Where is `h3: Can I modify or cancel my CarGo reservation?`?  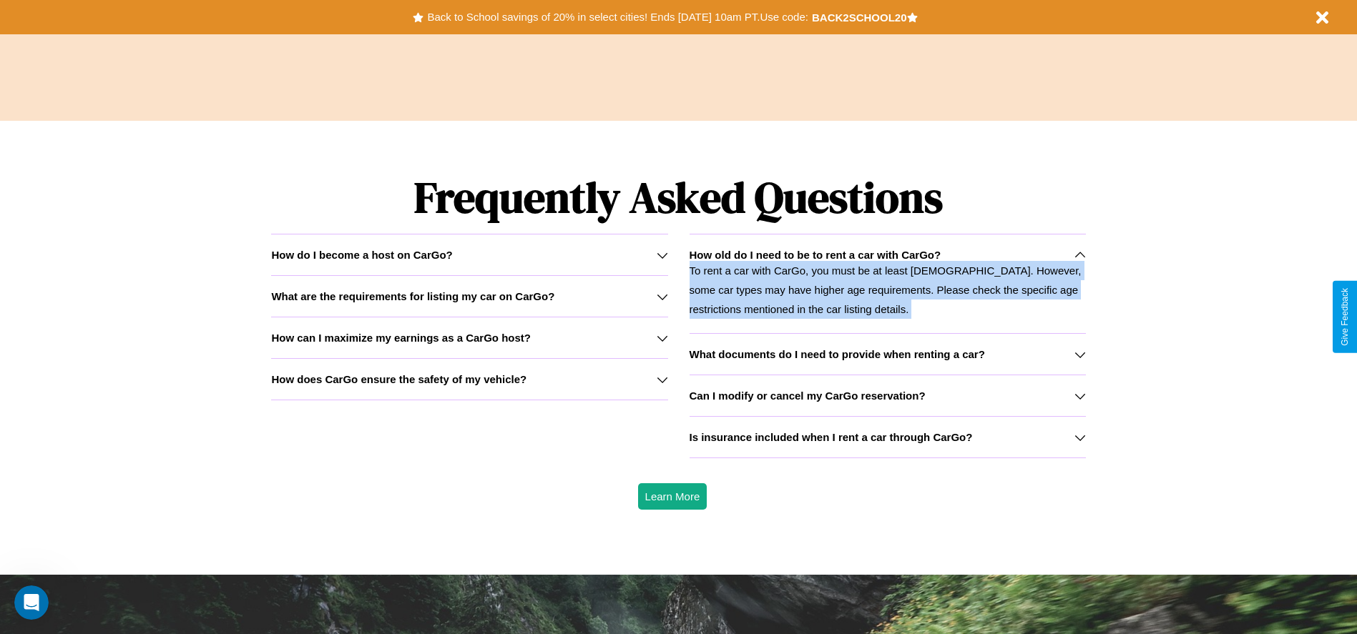
h3: Can I modify or cancel my CarGo reservation? is located at coordinates (808, 396).